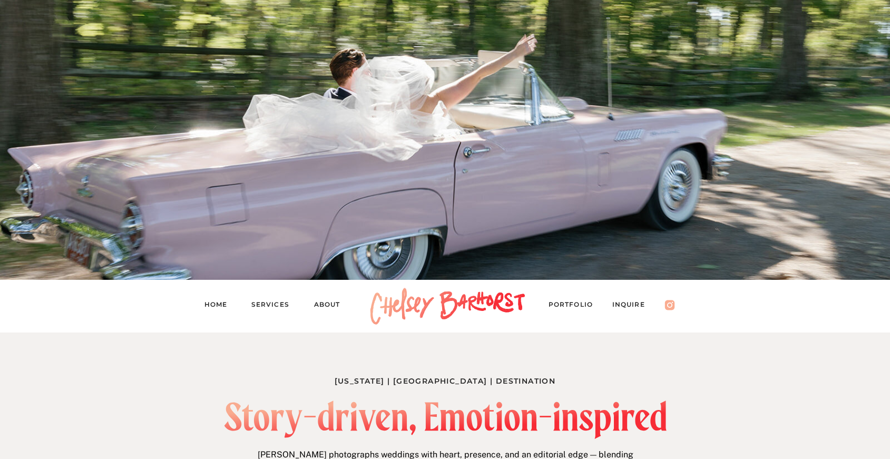 The width and height of the screenshot is (890, 459). Describe the element at coordinates (332, 306) in the screenshot. I see `a: About` at that location.